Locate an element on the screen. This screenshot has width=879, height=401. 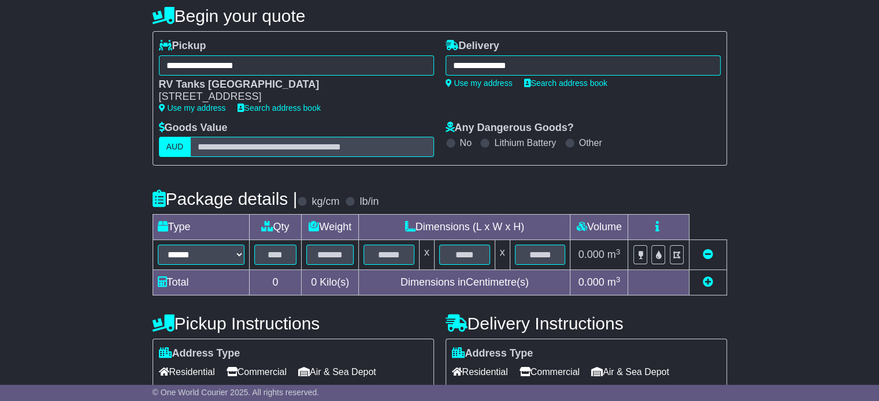
span: © One World Courier 2025. All rights reserved. is located at coordinates (236, 393).